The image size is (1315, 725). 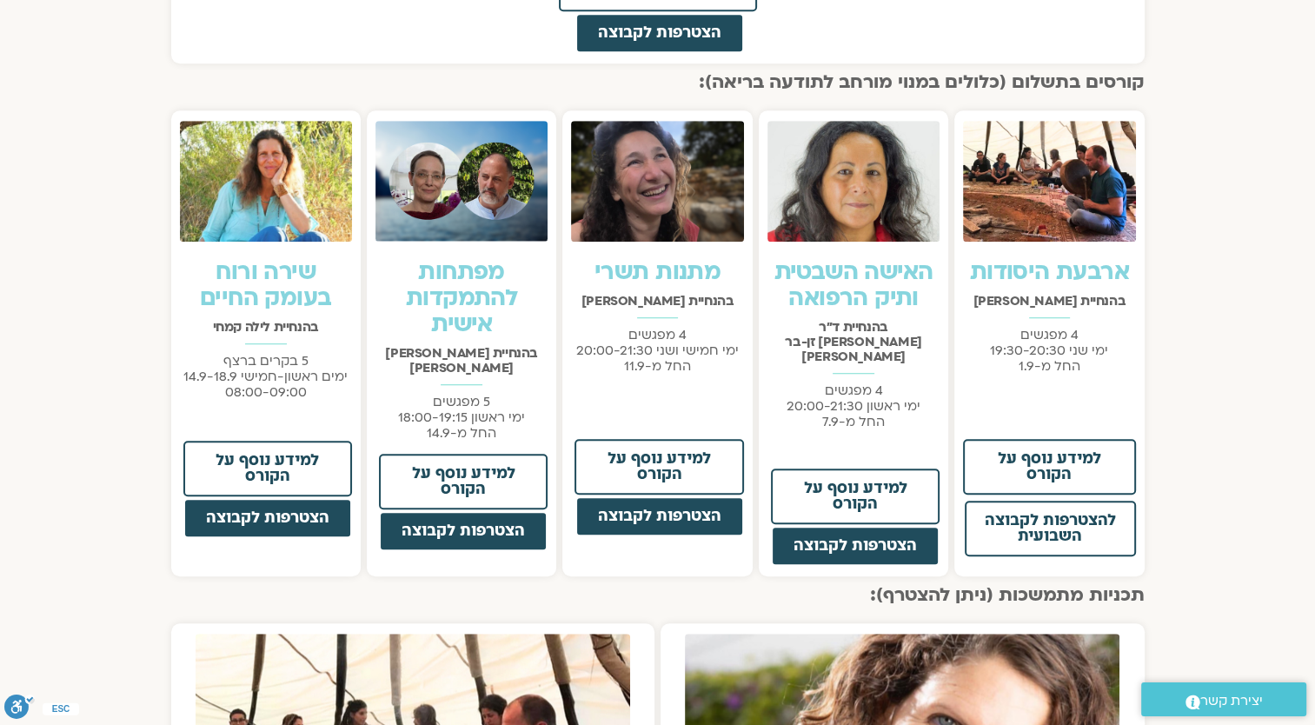 I want to click on span: החל מ-7.9, so click(x=853, y=421).